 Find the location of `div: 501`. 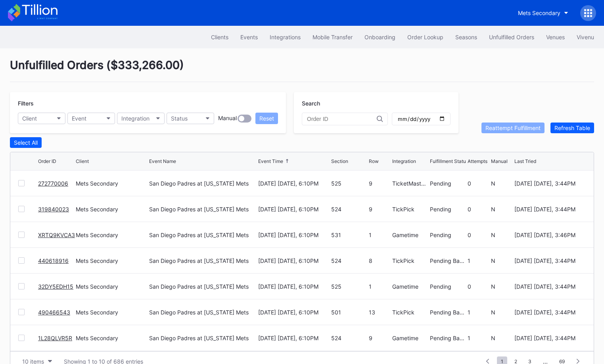

div: 501 is located at coordinates (349, 312).